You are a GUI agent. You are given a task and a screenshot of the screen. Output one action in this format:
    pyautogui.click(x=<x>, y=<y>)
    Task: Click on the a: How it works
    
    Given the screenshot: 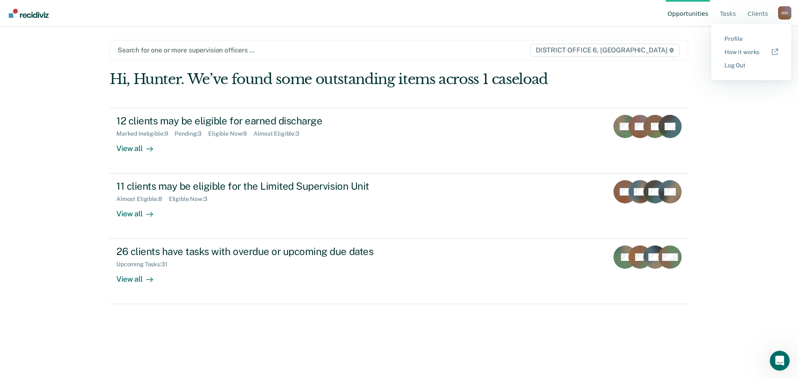 What is the action you would take?
    pyautogui.click(x=751, y=52)
    